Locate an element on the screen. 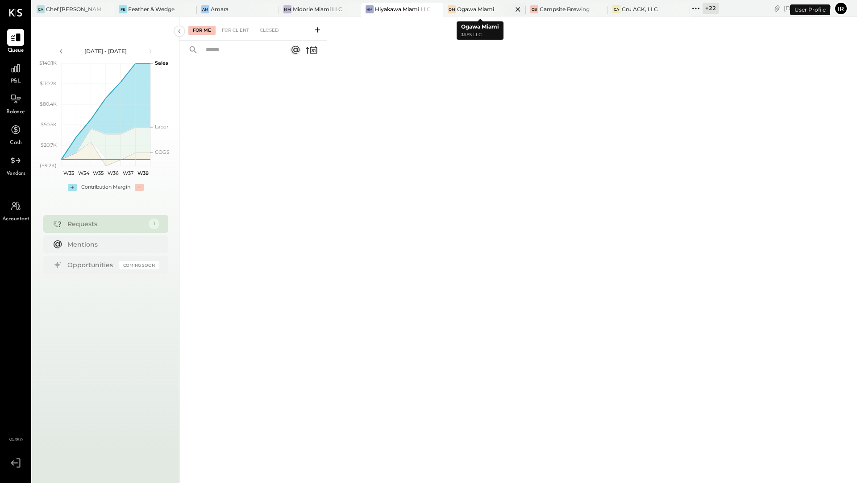 The image size is (857, 483). div: OM is located at coordinates (451, 9).